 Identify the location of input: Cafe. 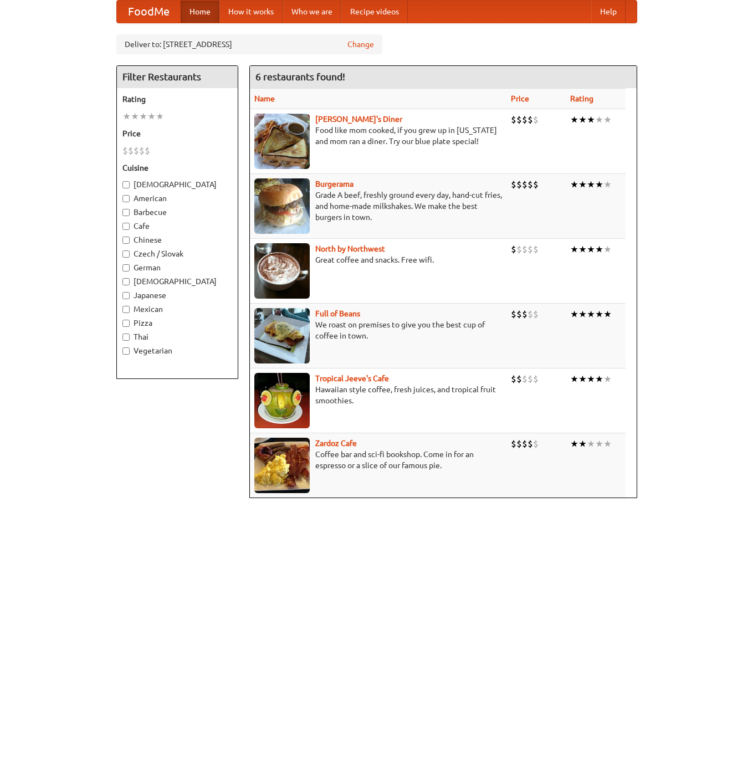
(126, 226).